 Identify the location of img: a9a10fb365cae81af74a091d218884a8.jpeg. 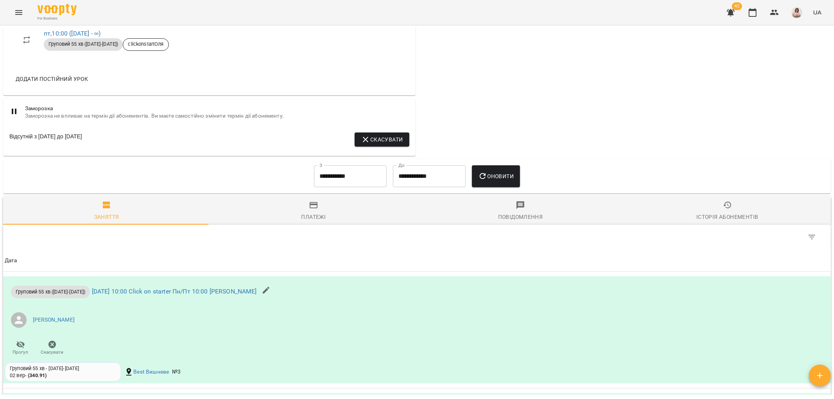
(797, 13).